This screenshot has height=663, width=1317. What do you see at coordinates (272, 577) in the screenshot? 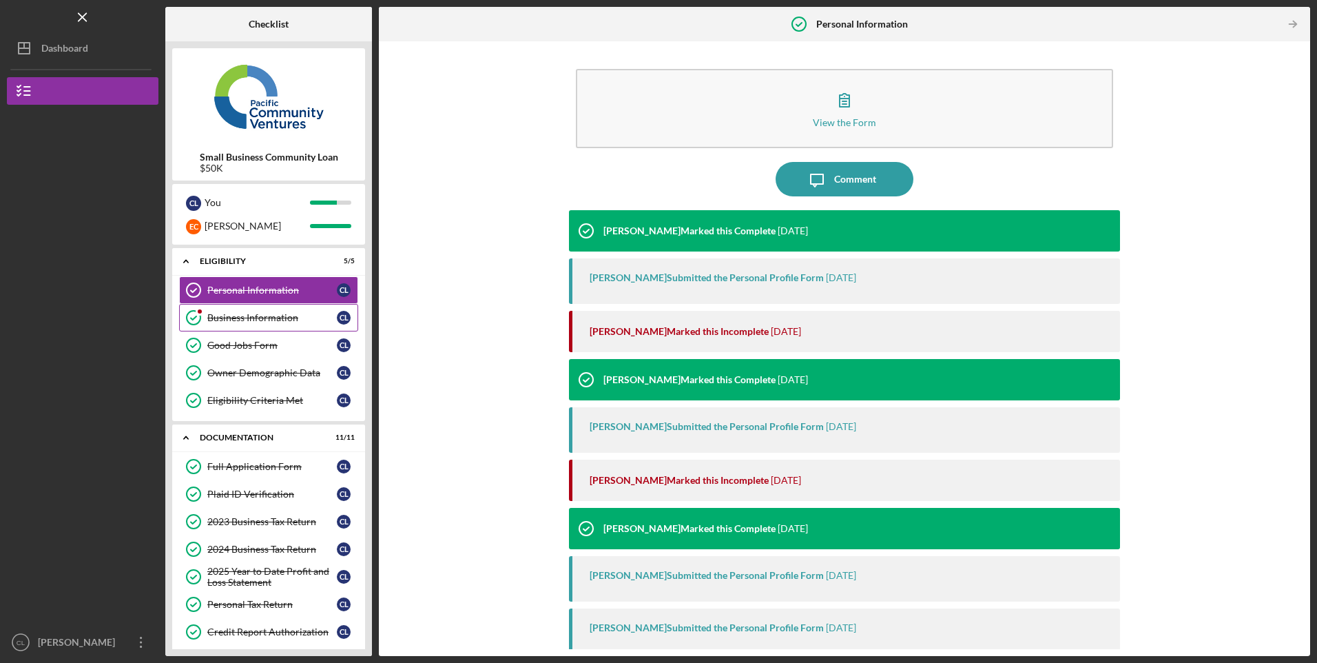
I see `div: 2025 Year to Date Profit and Loss Statement` at bounding box center [272, 577].